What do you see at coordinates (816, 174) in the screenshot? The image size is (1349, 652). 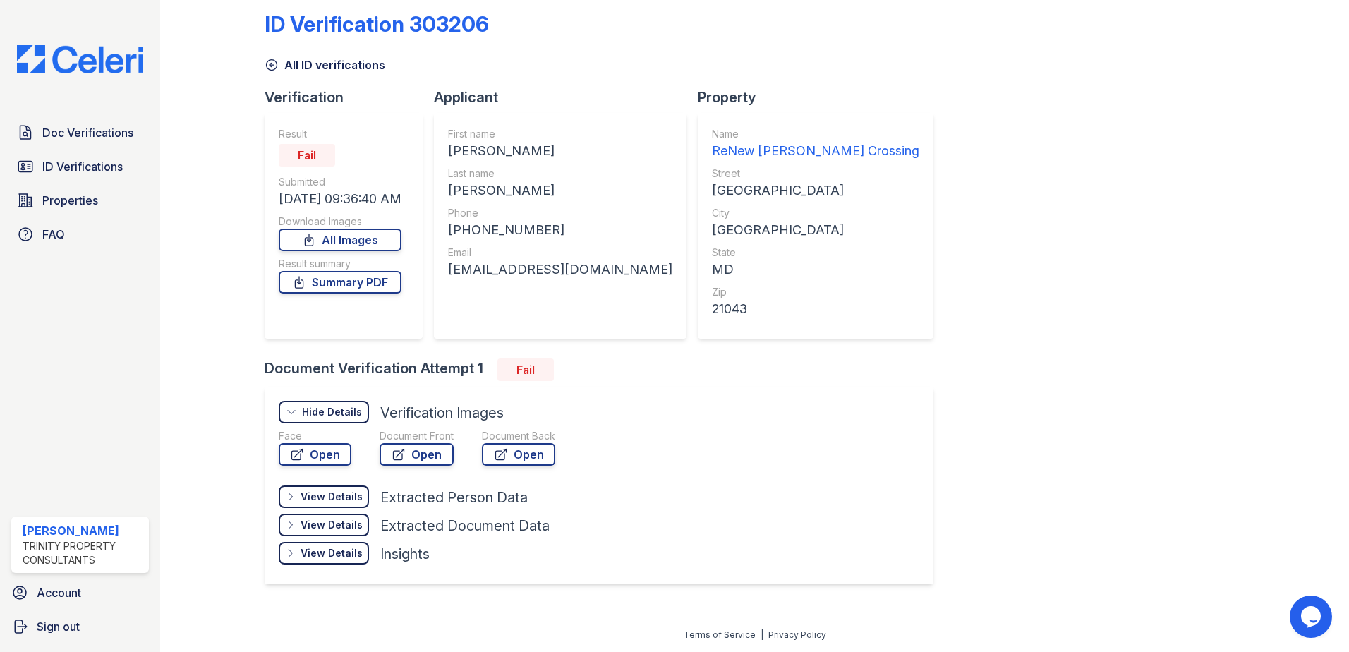 I see `div: Street` at bounding box center [816, 174].